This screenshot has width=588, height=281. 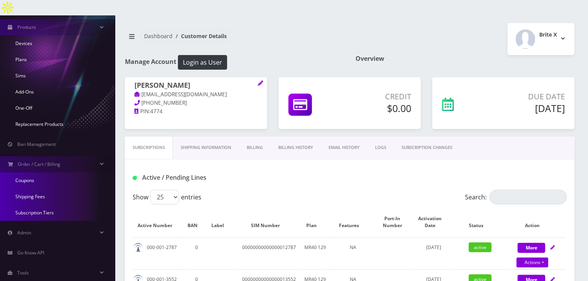 I want to click on td: 0, so click(x=197, y=253).